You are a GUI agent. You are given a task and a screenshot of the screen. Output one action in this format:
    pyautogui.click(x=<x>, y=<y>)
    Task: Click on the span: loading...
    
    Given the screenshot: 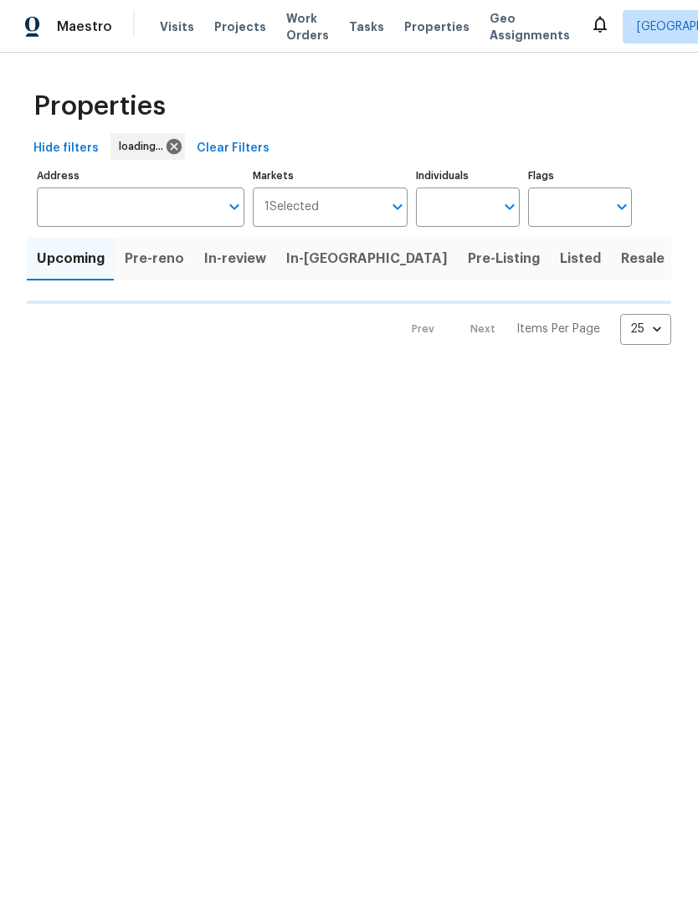 What is the action you would take?
    pyautogui.click(x=144, y=146)
    